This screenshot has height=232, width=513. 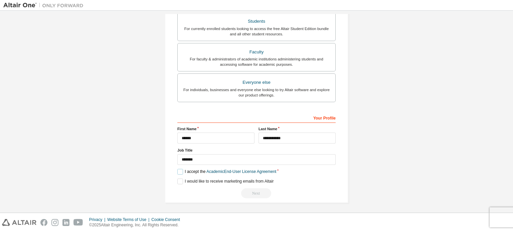 I want to click on div: For individuals, businesses and everyone else looking to try Altair software and explore our prod..., so click(x=256, y=92).